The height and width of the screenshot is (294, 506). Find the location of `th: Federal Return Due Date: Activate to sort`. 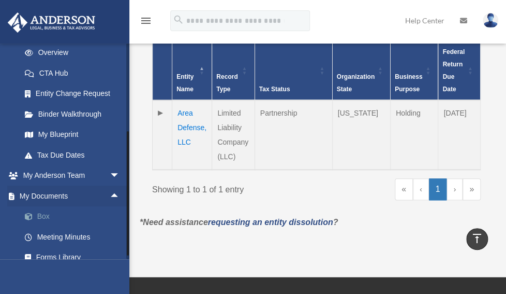

th: Federal Return Due Date: Activate to sort is located at coordinates (460, 71).